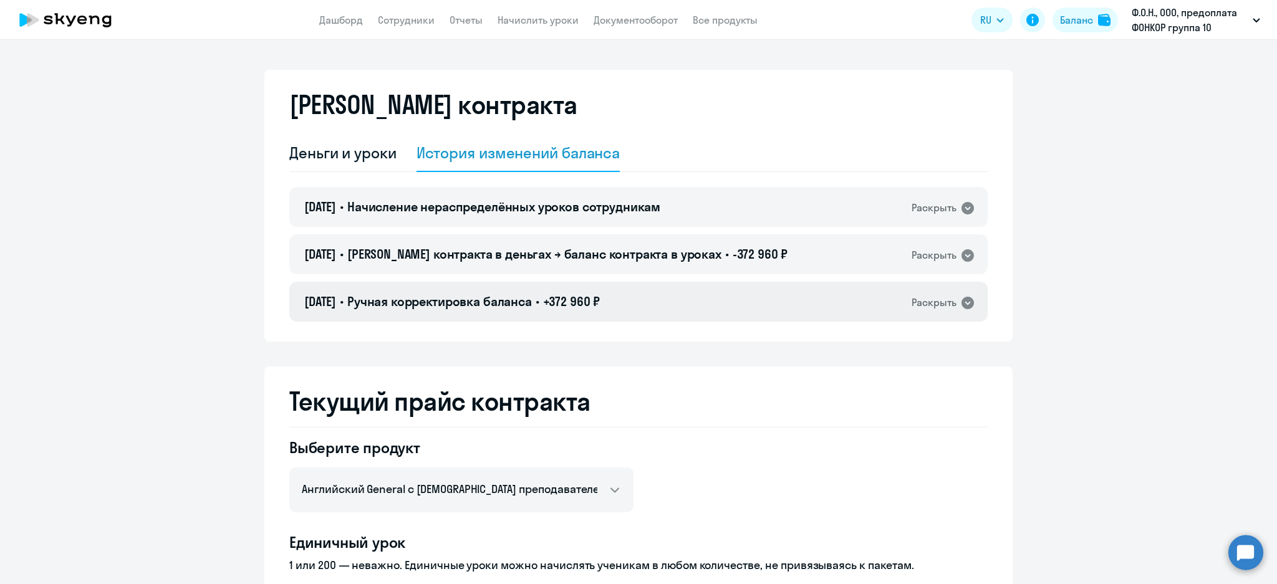 The height and width of the screenshot is (584, 1277). What do you see at coordinates (725, 20) in the screenshot?
I see `a: Все продукты` at bounding box center [725, 20].